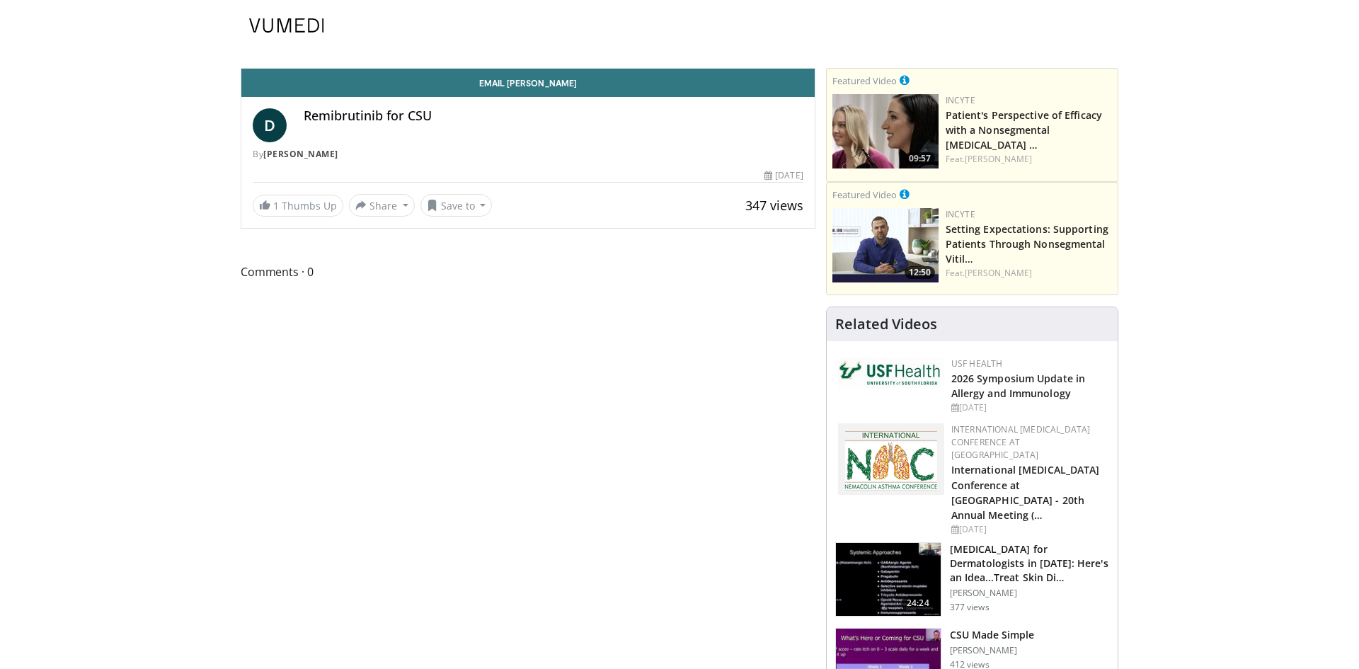 The height and width of the screenshot is (669, 1359). I want to click on h3: Patient's Perspective of Efficacy with a Nonsegmental Vitiligo Treatment, so click(1028, 129).